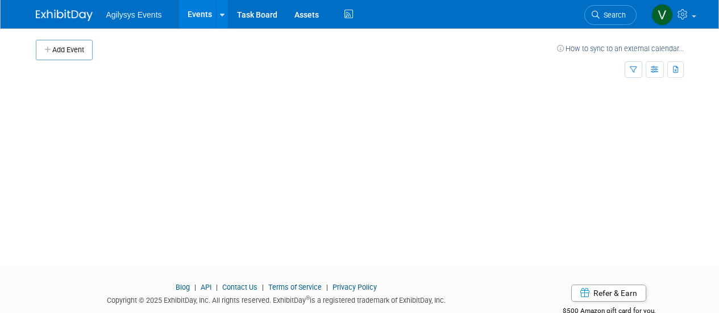  I want to click on a: Refer & Earn, so click(609, 293).